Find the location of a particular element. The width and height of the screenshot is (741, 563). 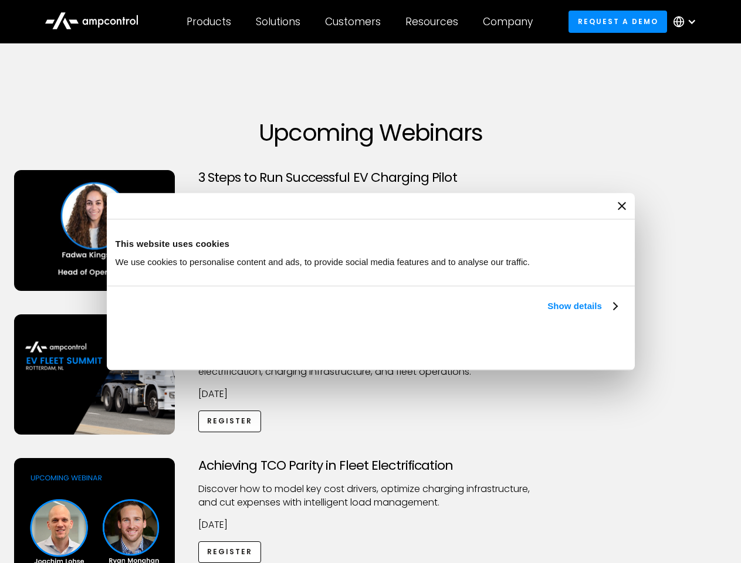

h1: Upcoming Webinars is located at coordinates (371, 133).